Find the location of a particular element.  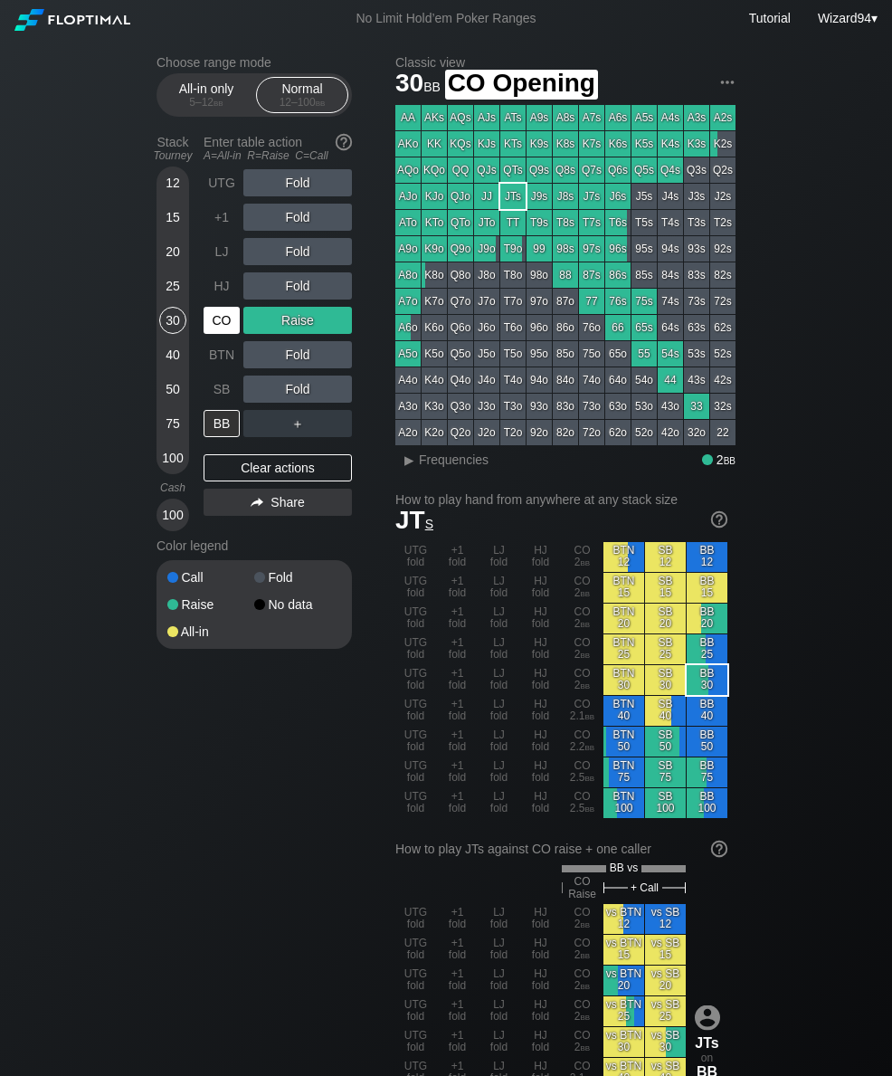

div: A6o is located at coordinates (408, 328).